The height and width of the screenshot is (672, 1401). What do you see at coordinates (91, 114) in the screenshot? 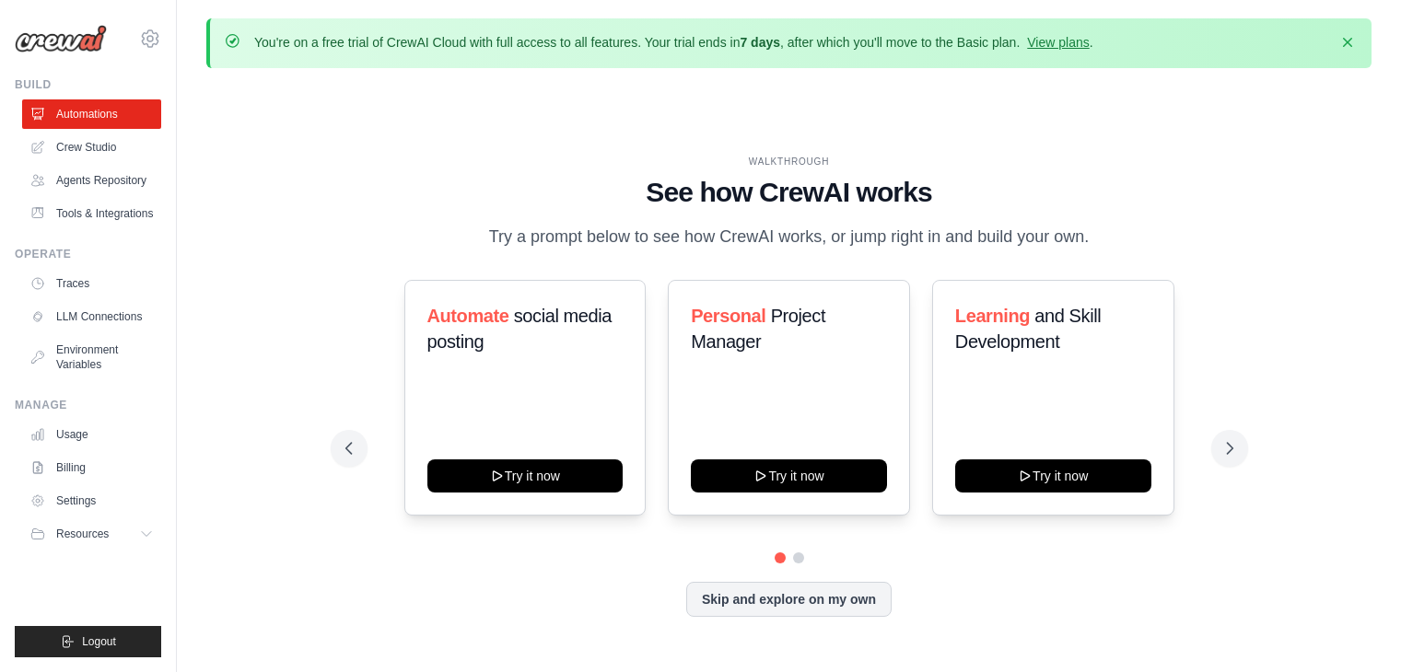
I see `a: Automations` at bounding box center [91, 114].